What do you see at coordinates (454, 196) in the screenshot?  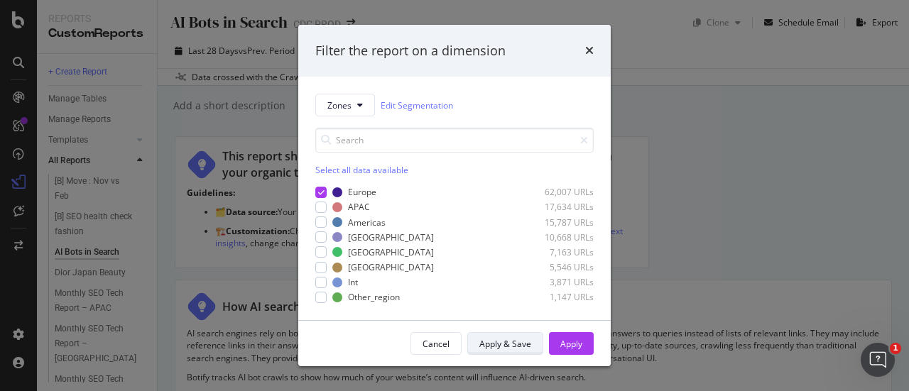 I see `div: modal` at bounding box center [454, 196].